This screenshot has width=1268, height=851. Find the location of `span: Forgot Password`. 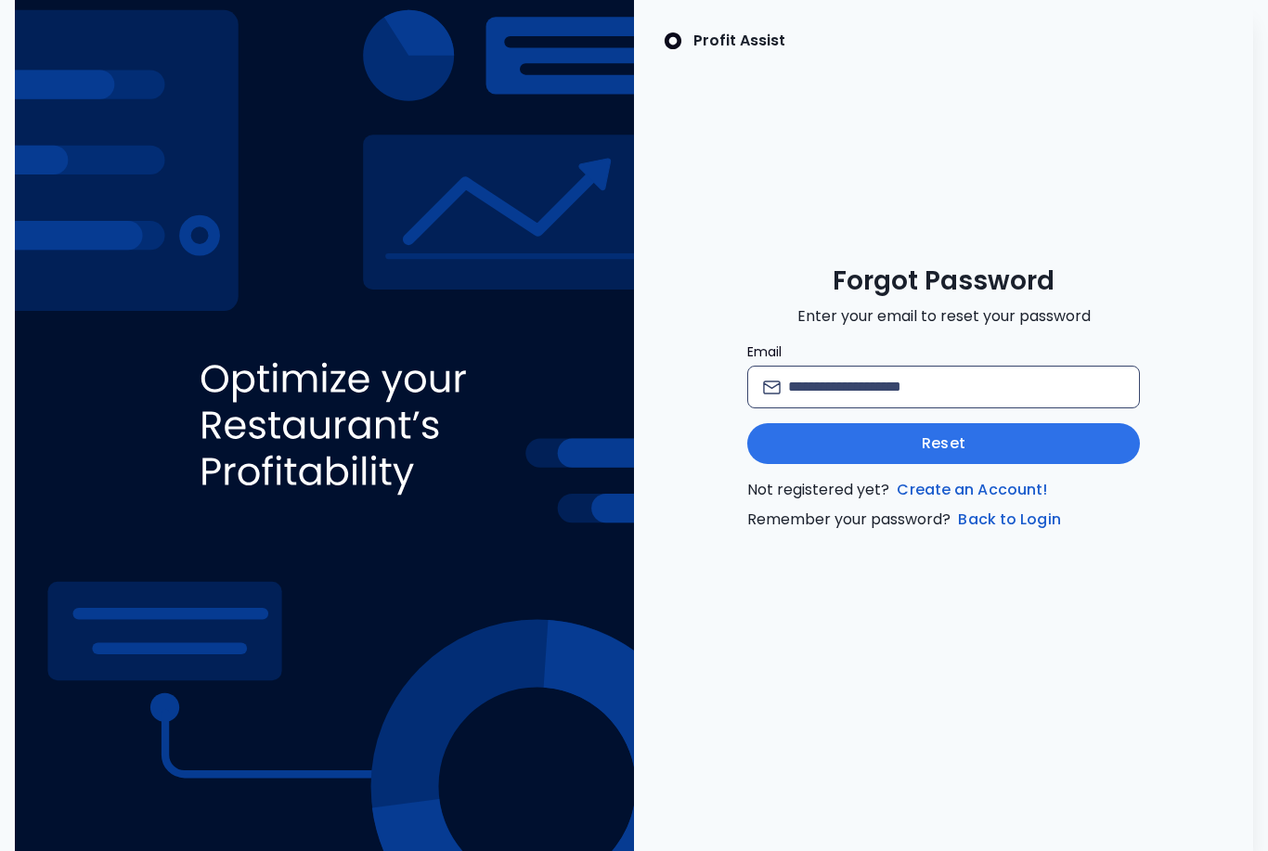

span: Forgot Password is located at coordinates (943, 281).